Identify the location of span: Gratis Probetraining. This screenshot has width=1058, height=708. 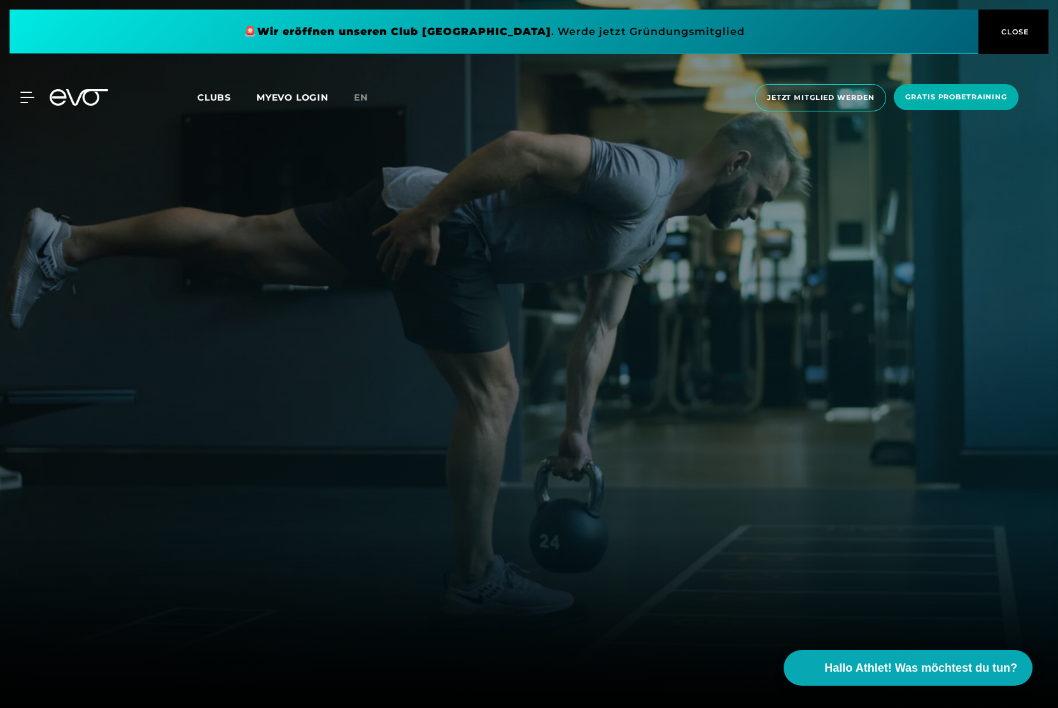
(956, 97).